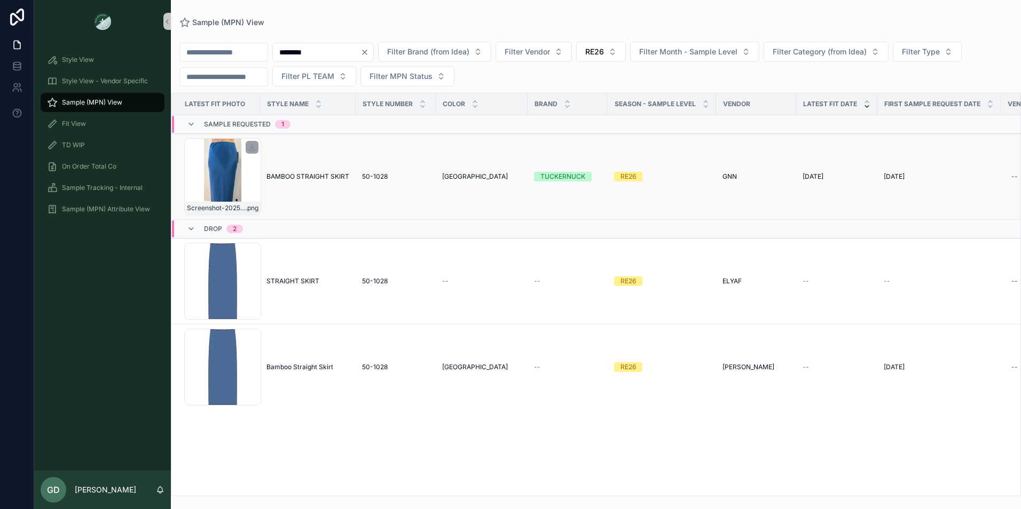 The width and height of the screenshot is (1021, 509). I want to click on a: Sample (MPN) Attribute View, so click(103, 209).